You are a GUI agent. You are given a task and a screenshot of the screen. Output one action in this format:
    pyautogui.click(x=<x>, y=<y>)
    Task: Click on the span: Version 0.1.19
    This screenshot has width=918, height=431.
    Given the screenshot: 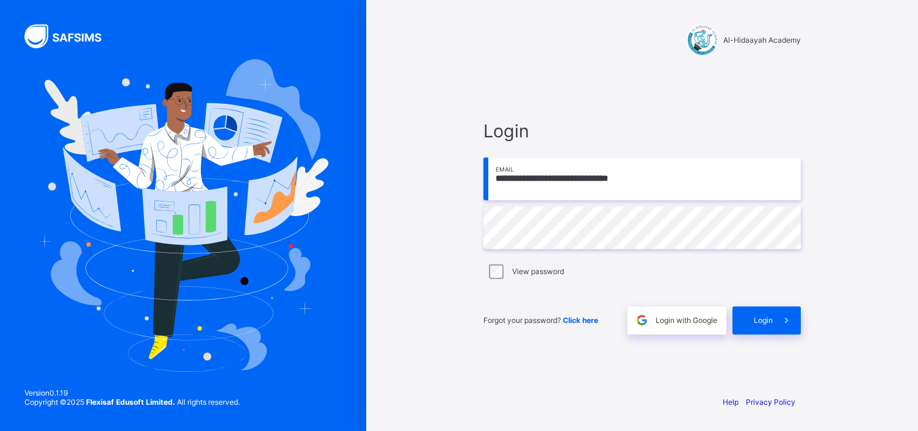 What is the action you would take?
    pyautogui.click(x=132, y=392)
    